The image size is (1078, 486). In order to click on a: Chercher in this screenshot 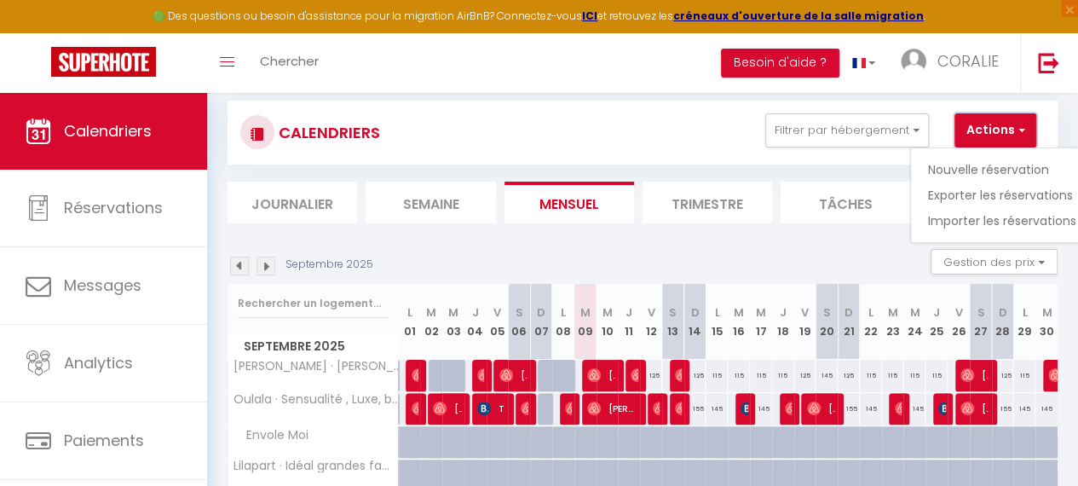, I will do `click(289, 63)`.